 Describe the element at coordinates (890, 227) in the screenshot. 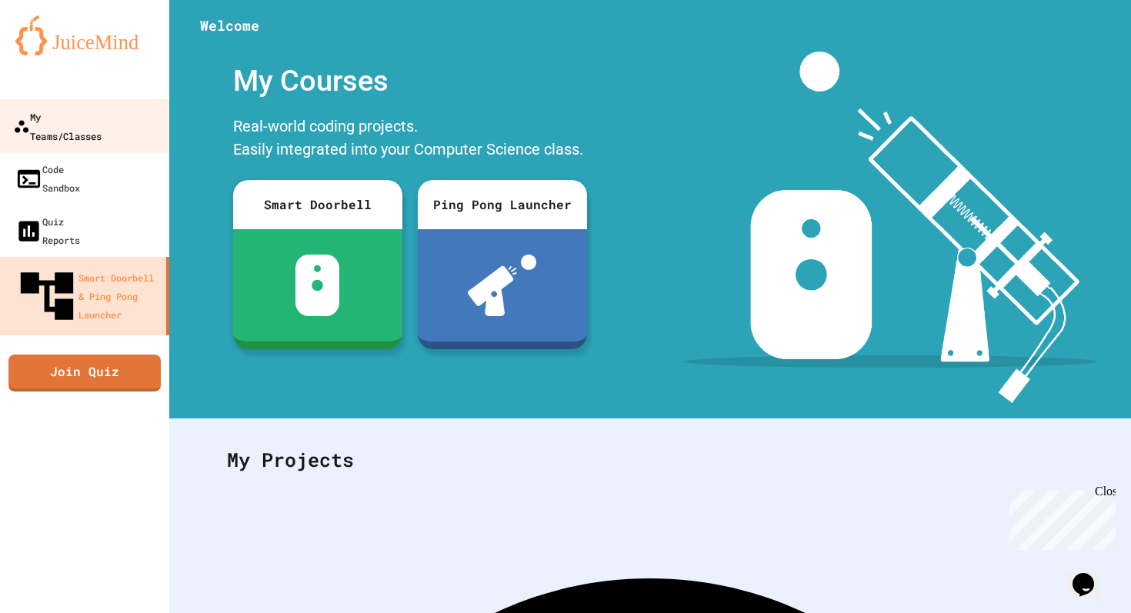

I see `img: banner-image-my-projects.png` at that location.